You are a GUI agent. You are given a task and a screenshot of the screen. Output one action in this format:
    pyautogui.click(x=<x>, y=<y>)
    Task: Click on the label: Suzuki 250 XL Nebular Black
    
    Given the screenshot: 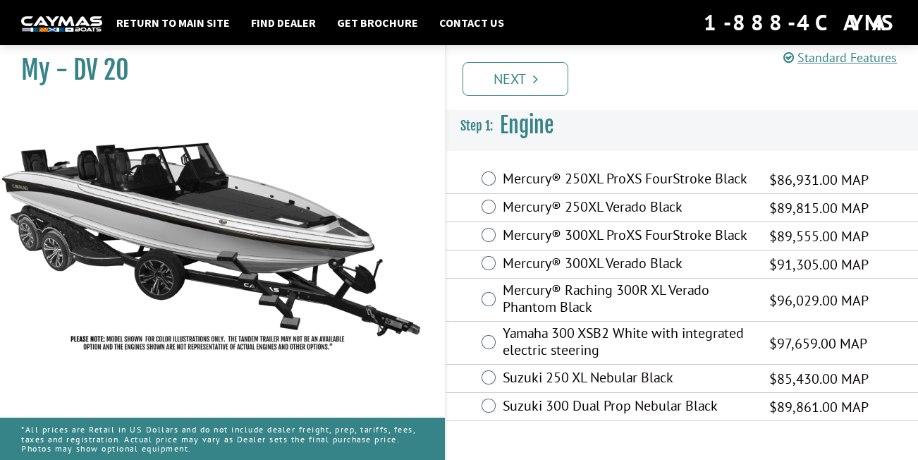 What is the action you would take?
    pyautogui.click(x=627, y=379)
    